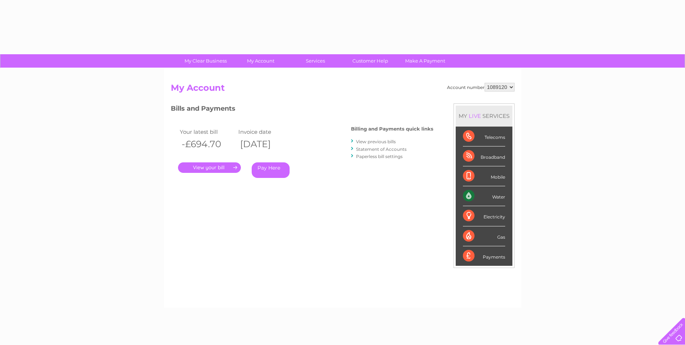 The height and width of the screenshot is (345, 685). I want to click on td: Your latest bill, so click(207, 132).